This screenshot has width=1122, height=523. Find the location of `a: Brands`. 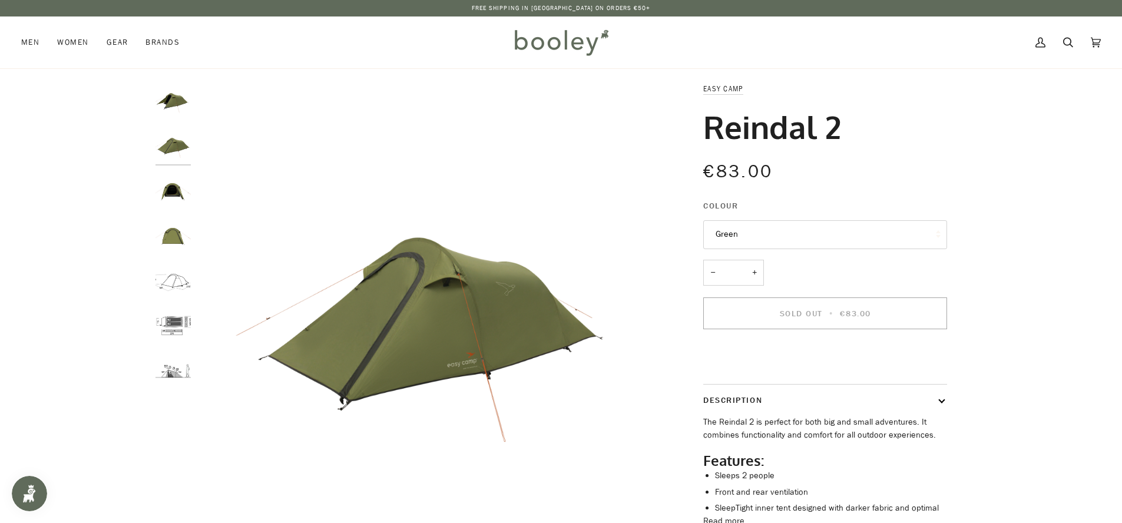

a: Brands is located at coordinates (163, 42).